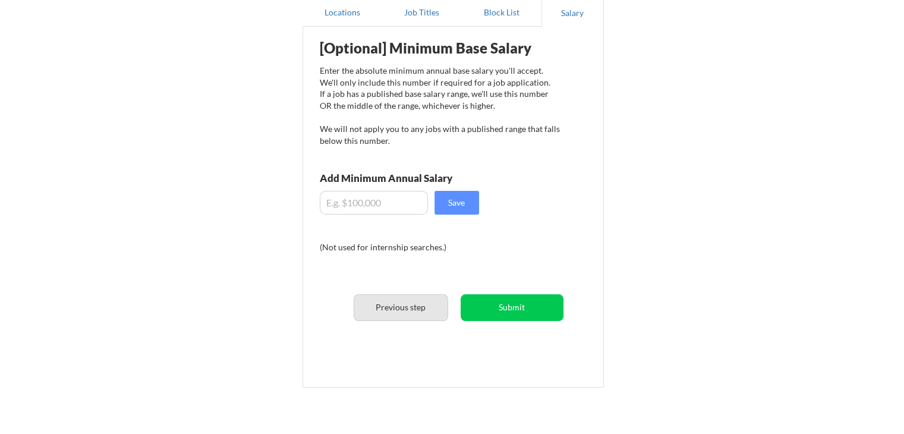  What do you see at coordinates (512, 307) in the screenshot?
I see `button: Submit` at bounding box center [512, 307].